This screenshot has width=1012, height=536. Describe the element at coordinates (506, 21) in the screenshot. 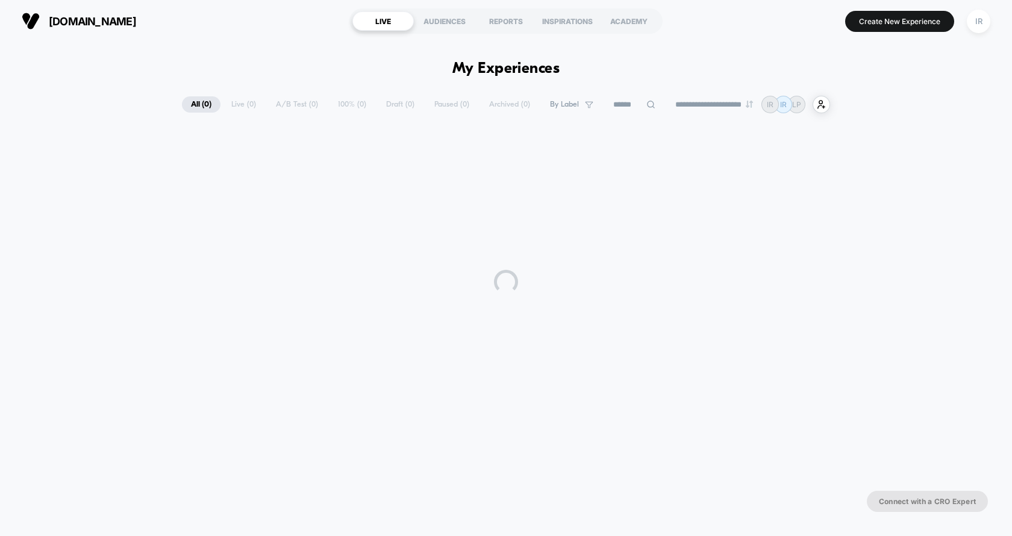

I see `div: REPORTS` at that location.